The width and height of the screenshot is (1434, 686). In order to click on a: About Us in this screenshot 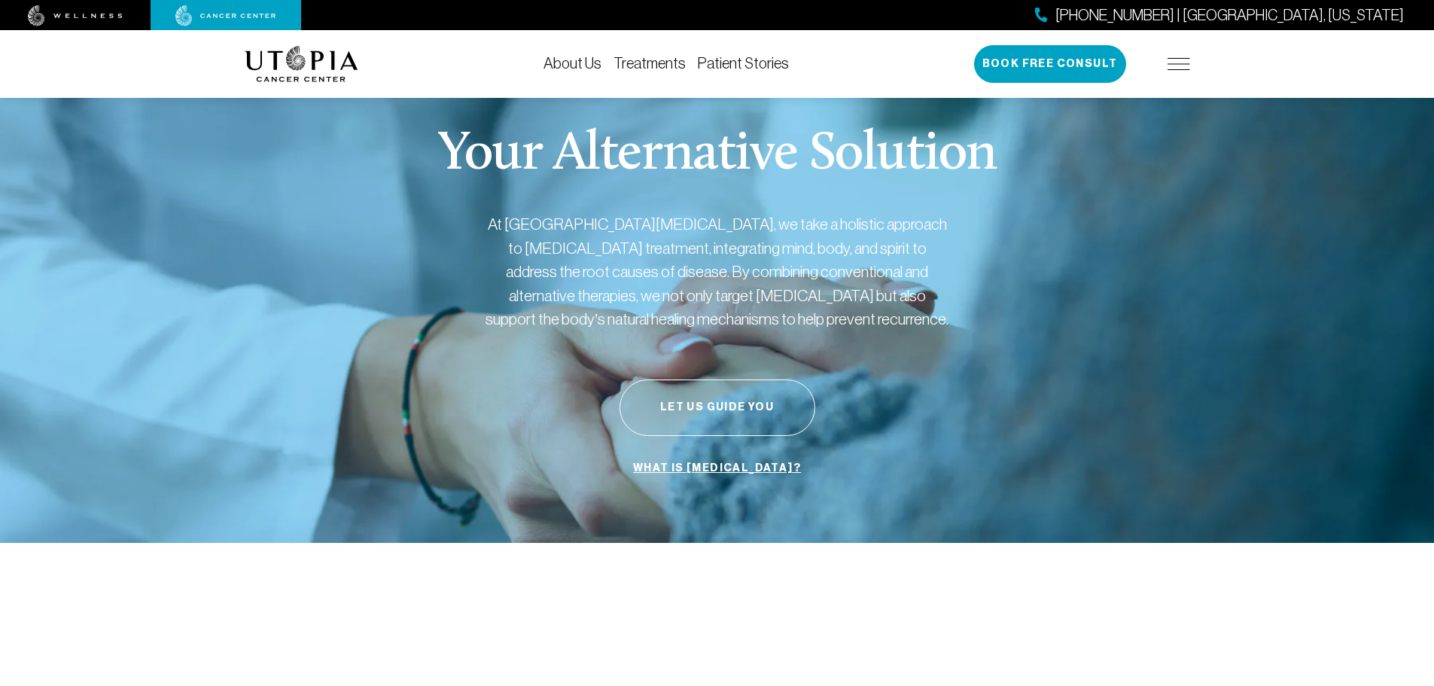, I will do `click(572, 63)`.